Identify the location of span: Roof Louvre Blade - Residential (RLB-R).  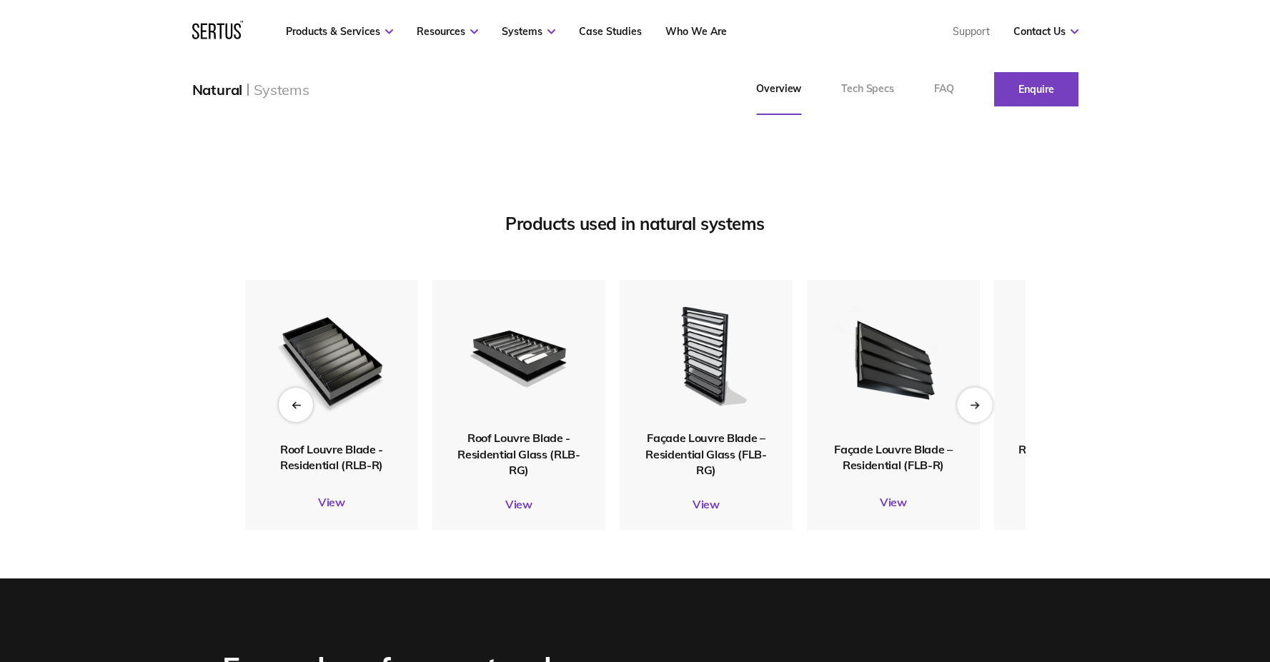
(332, 457).